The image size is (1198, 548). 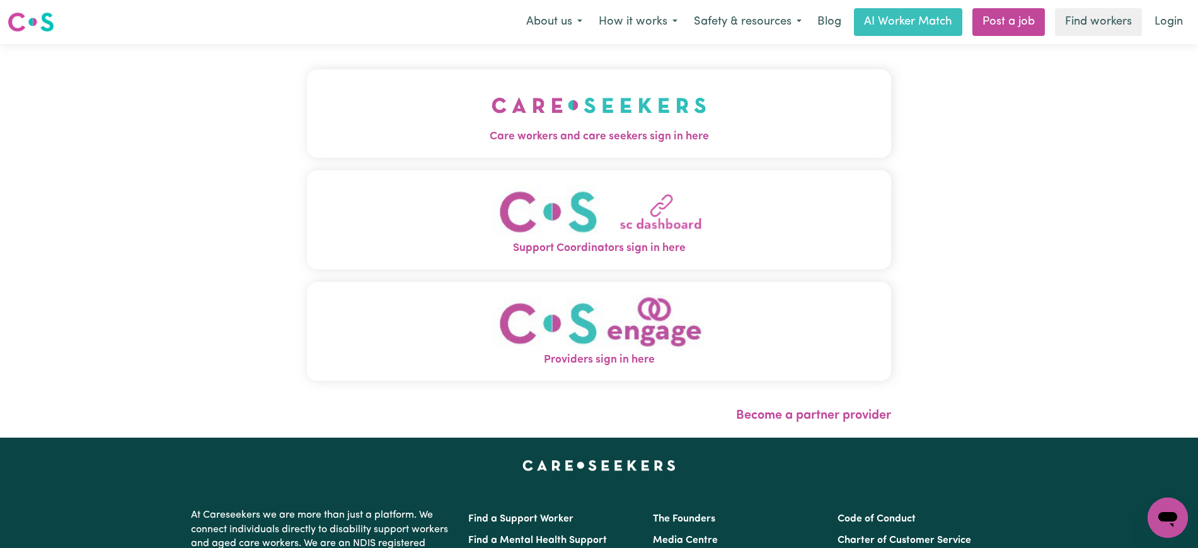 I want to click on button: Providers sign in here, so click(x=599, y=331).